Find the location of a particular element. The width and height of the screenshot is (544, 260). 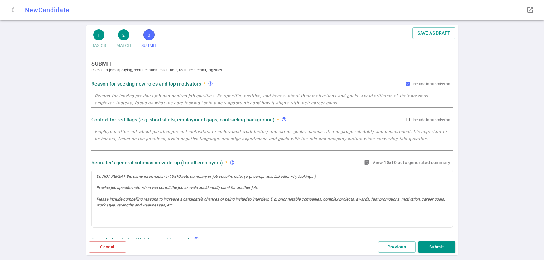

span: SUBMIT is located at coordinates (149, 45).